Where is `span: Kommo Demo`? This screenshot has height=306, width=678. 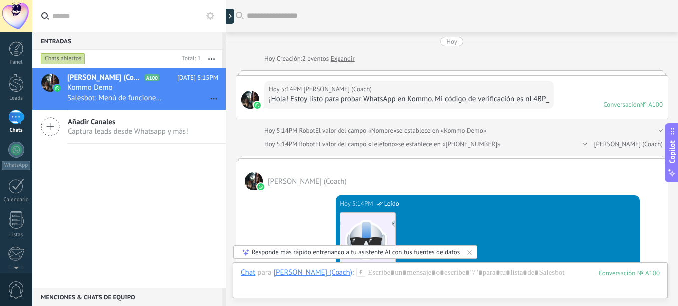
span: Kommo Demo is located at coordinates (90, 88).